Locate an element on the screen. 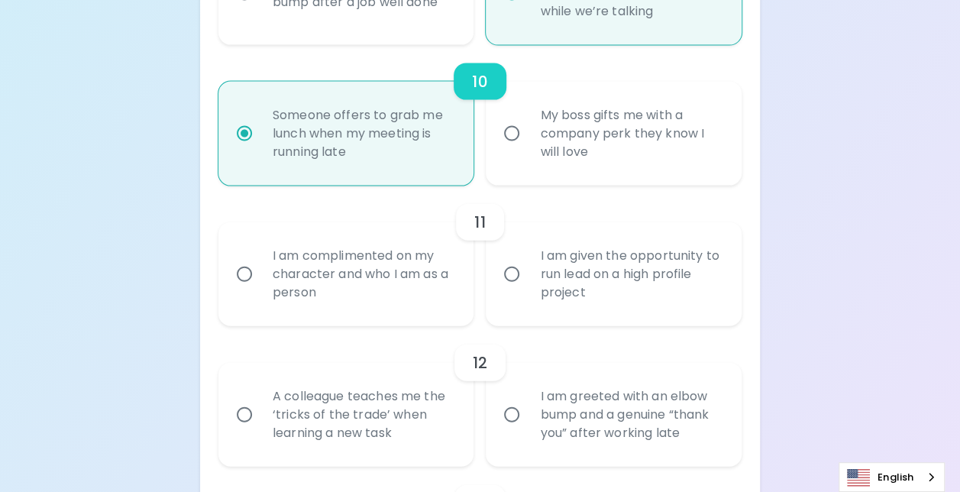 This screenshot has width=960, height=492. div: I am given the opportunity to run lead on a high profile project is located at coordinates (630, 274).